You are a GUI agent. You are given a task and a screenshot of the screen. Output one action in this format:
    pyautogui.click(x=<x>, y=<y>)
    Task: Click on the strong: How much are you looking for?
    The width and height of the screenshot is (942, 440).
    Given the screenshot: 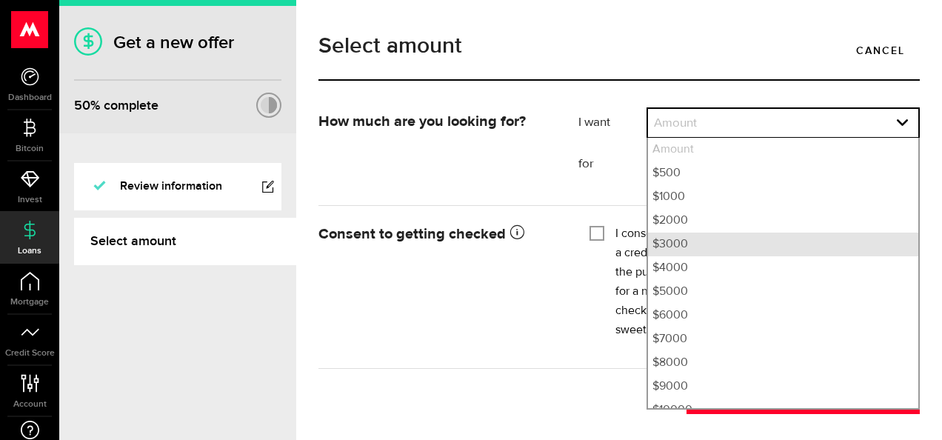 What is the action you would take?
    pyautogui.click(x=422, y=121)
    